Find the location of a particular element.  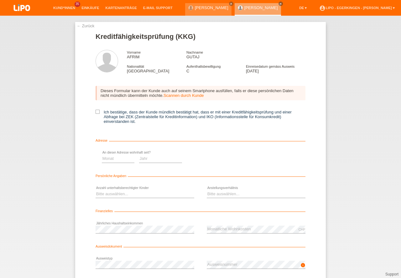

a: Support is located at coordinates (392, 274).